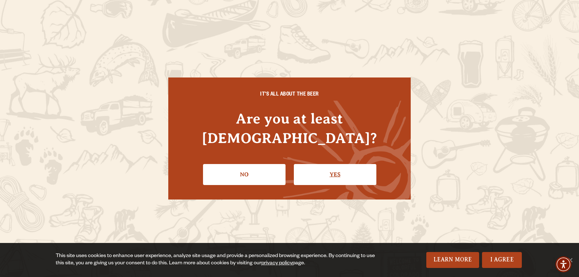 The image size is (579, 277). Describe the element at coordinates (289, 95) in the screenshot. I see `h6: IT'S ALL ABOUT THE BEER` at that location.